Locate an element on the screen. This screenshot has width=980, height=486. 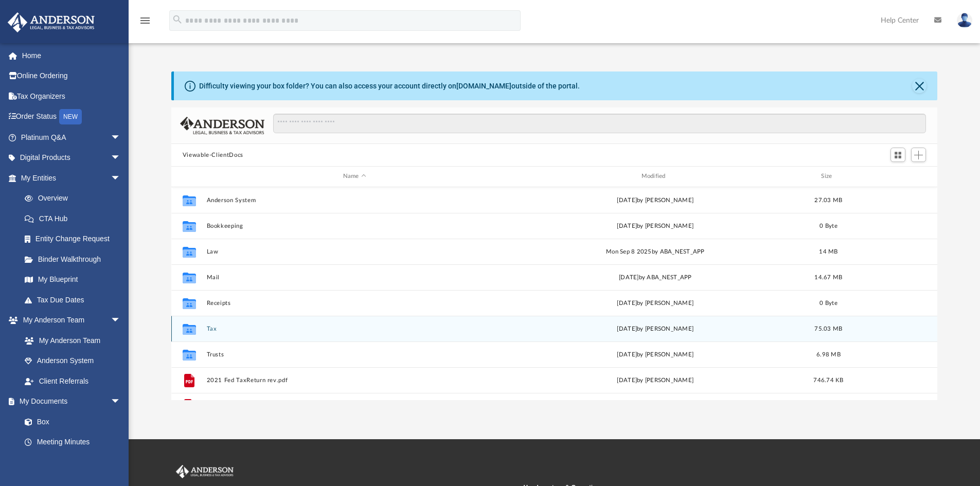
a: Order StatusNEW is located at coordinates (72, 117).